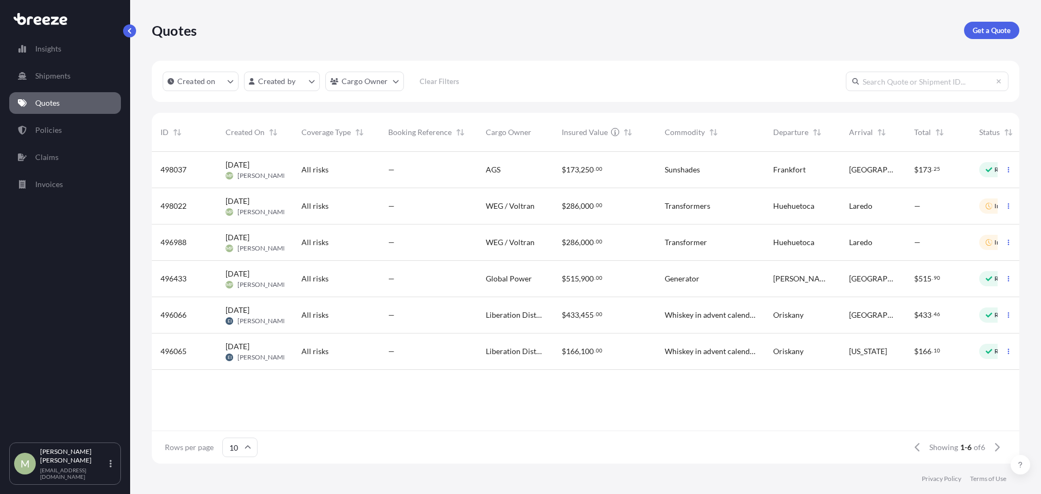 The width and height of the screenshot is (1041, 494). What do you see at coordinates (201, 81) in the screenshot?
I see `button: createdOn Filter options` at bounding box center [201, 81].